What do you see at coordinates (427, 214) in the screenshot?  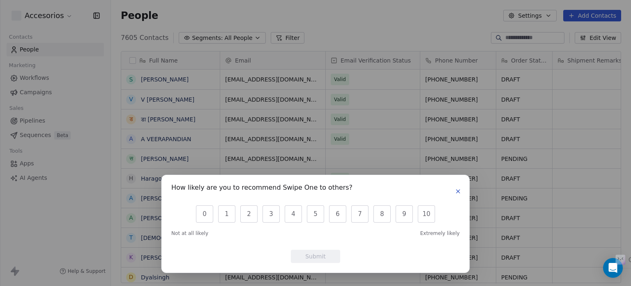 I see `button: 10` at bounding box center [427, 214].